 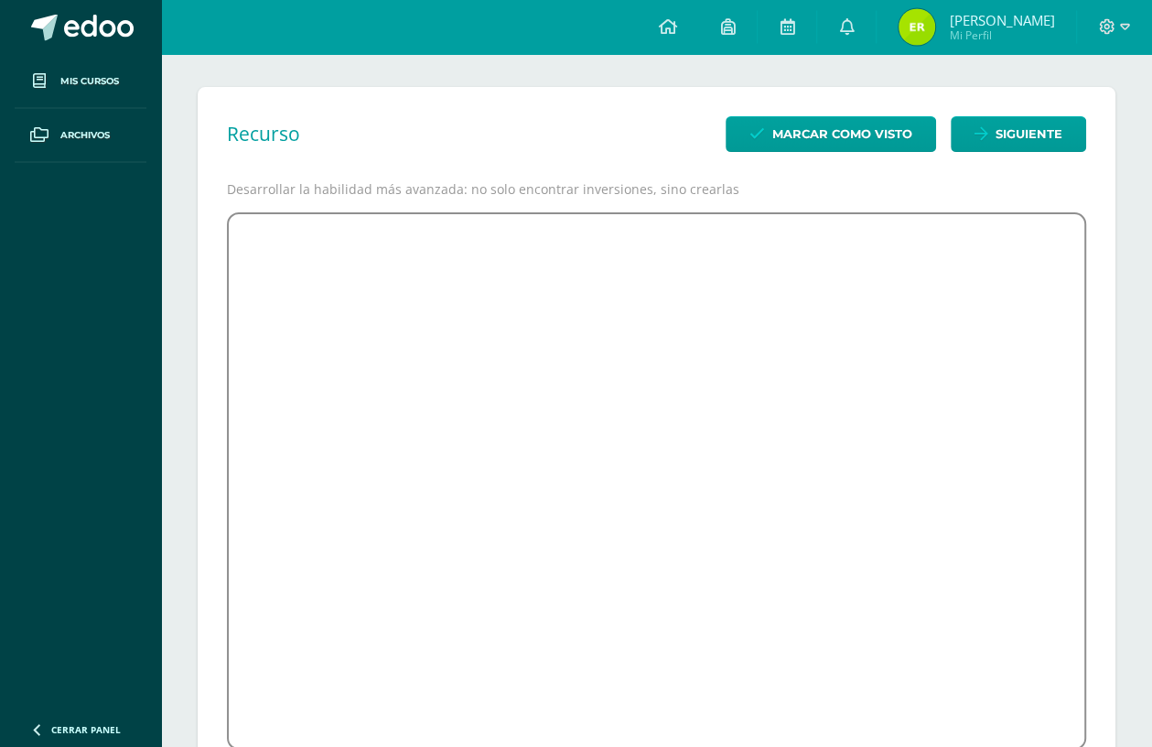 I want to click on p: Desarrollar la habilidad más avanzada: no solo encontrar inversiones, sino crearlas, so click(x=656, y=190).